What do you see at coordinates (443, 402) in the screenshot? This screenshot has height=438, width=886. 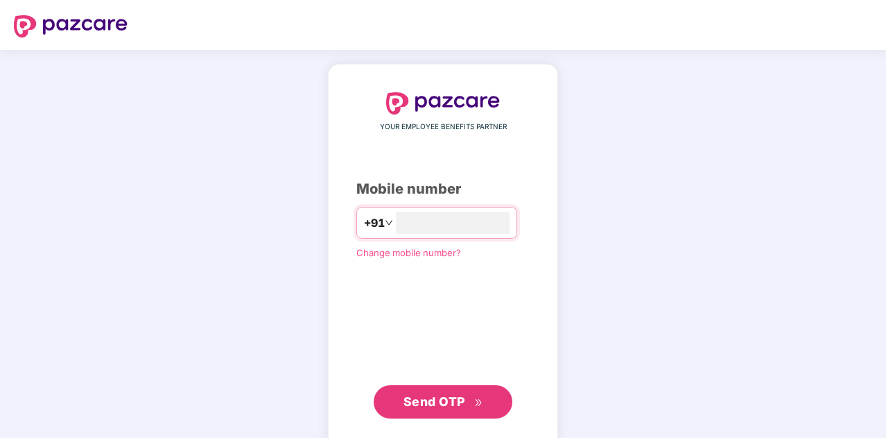 I see `button: Send OTPdouble-right` at bounding box center [443, 402].